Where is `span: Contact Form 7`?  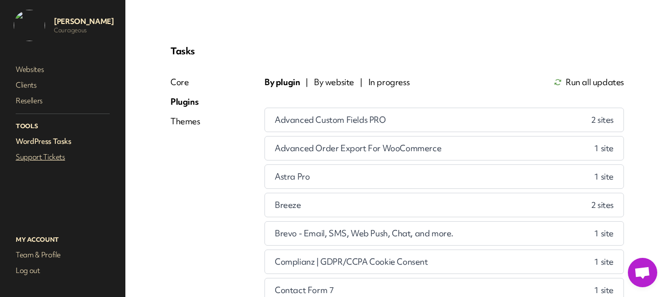 span: Contact Form 7 is located at coordinates (304, 291).